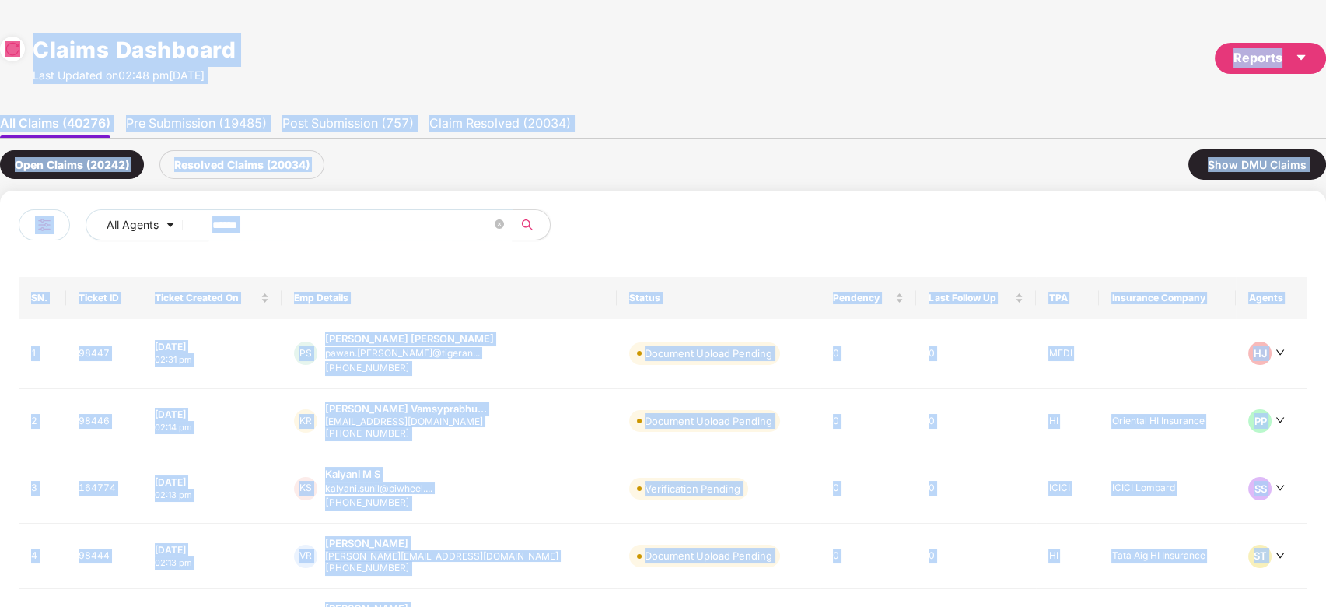 This screenshot has height=607, width=1326. Describe the element at coordinates (869, 298) in the screenshot. I see `th: Pendency` at that location.